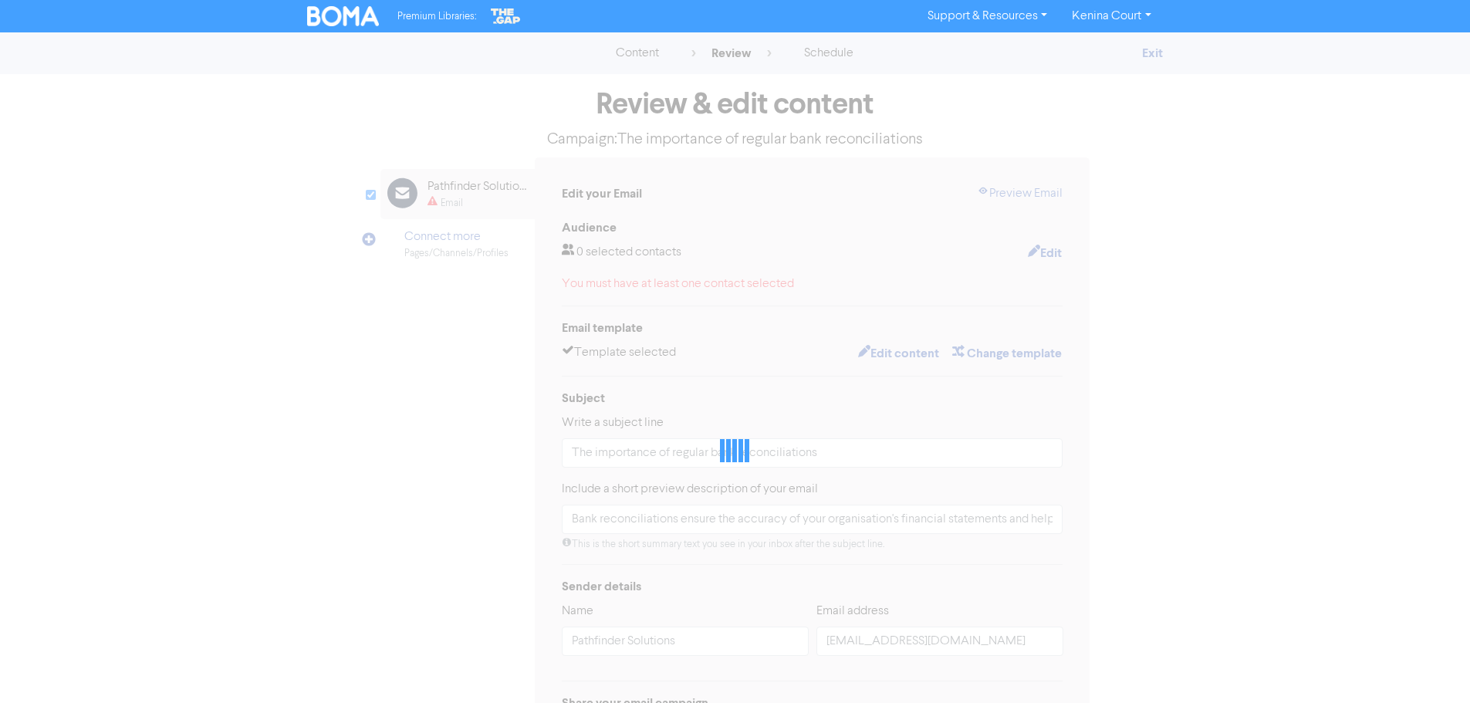 The width and height of the screenshot is (1470, 703). Describe the element at coordinates (505, 16) in the screenshot. I see `img: The Gap` at that location.